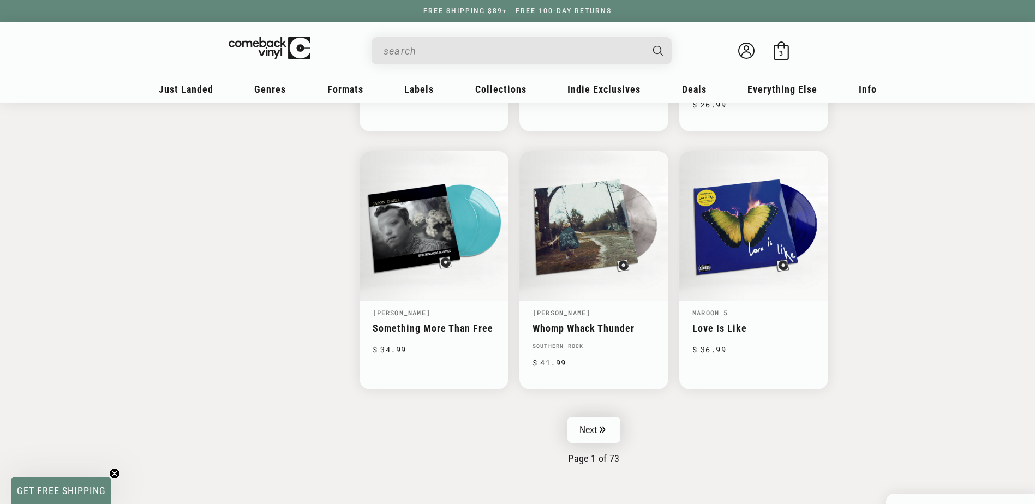  Describe the element at coordinates (501, 89) in the screenshot. I see `span: Collections` at that location.